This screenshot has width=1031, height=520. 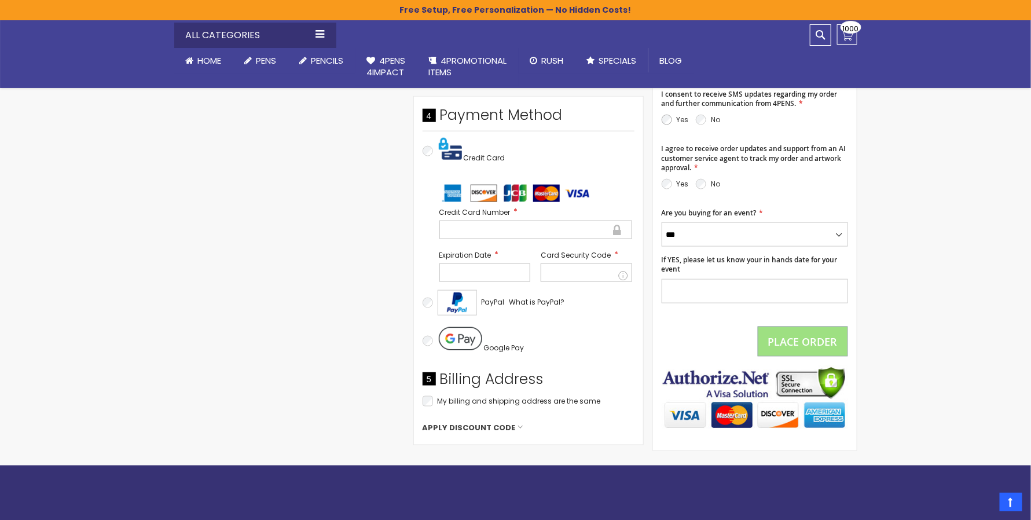 What do you see at coordinates (754, 157) in the screenshot?
I see `span: I agree to receive order updates and support from an AI customer service agent to track my order ...` at bounding box center [754, 157].